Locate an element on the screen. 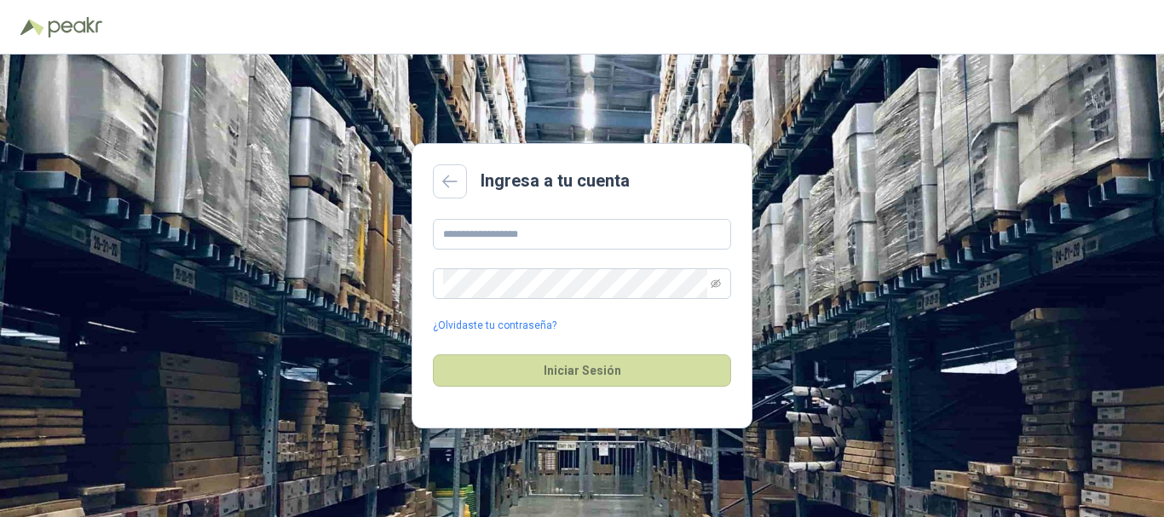  img: Logo is located at coordinates (32, 27).